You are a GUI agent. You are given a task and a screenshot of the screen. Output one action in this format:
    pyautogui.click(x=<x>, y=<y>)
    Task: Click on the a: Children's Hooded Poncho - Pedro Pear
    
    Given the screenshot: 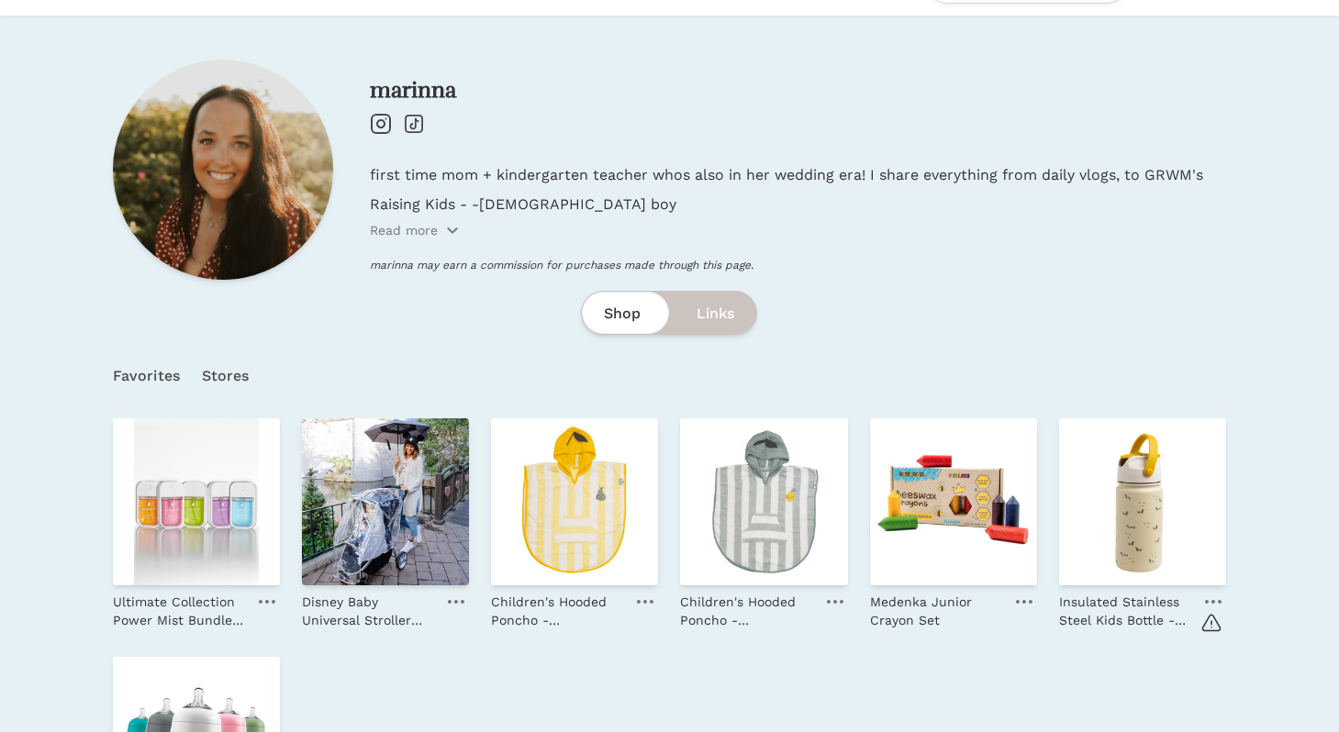 What is the action you would take?
    pyautogui.click(x=574, y=502)
    